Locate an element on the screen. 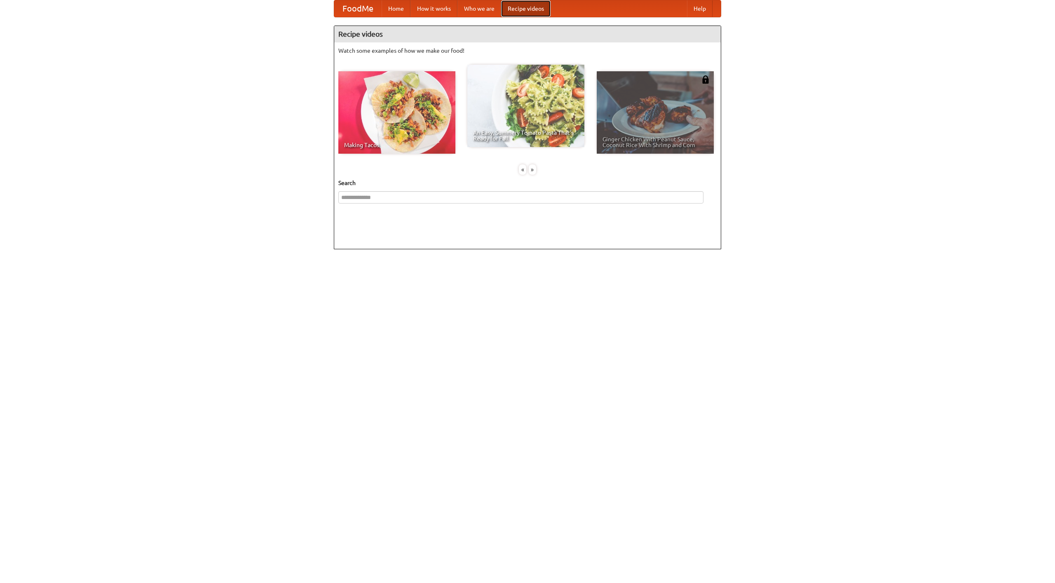 The image size is (1055, 583). h4: Recipe videos is located at coordinates (528, 34).